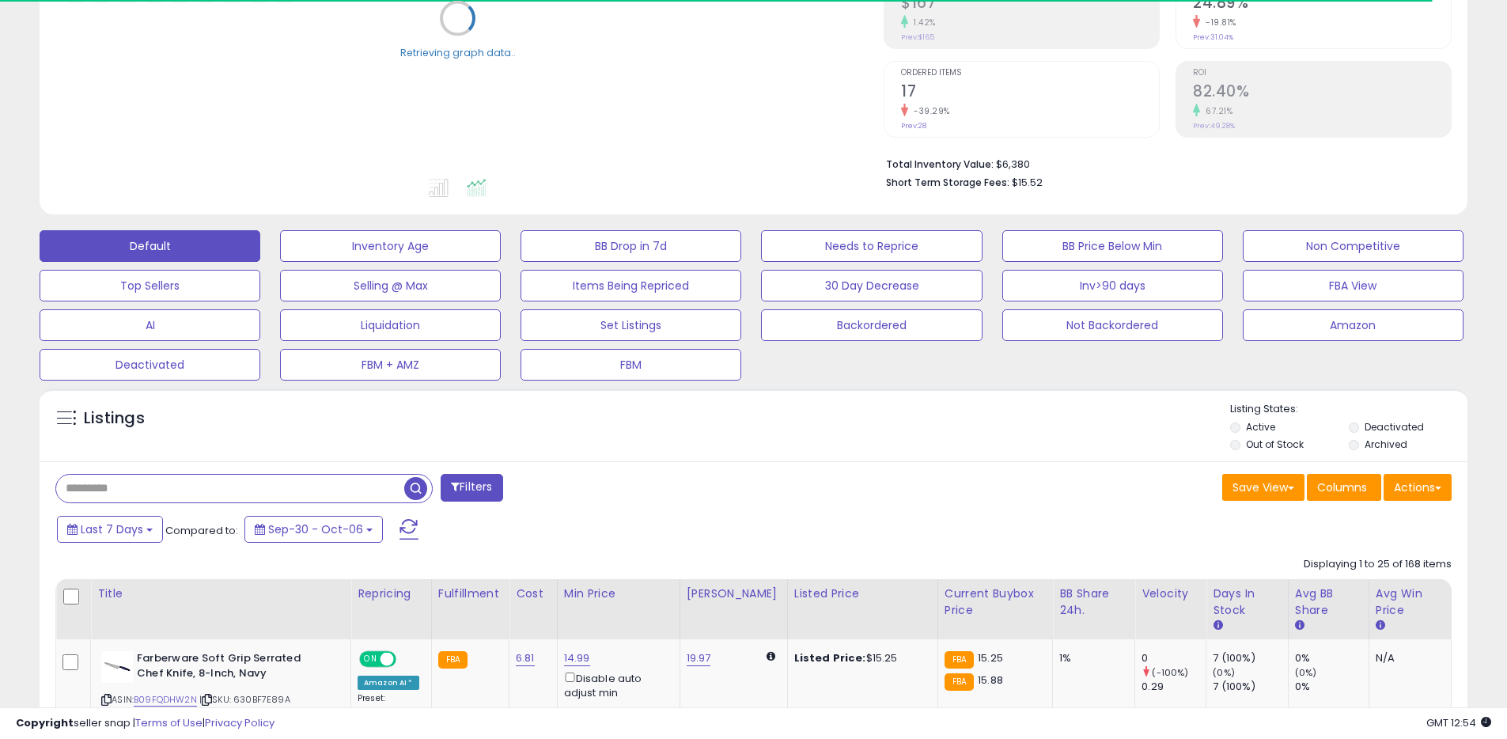 This screenshot has height=739, width=1507. I want to click on a: 19.97, so click(699, 658).